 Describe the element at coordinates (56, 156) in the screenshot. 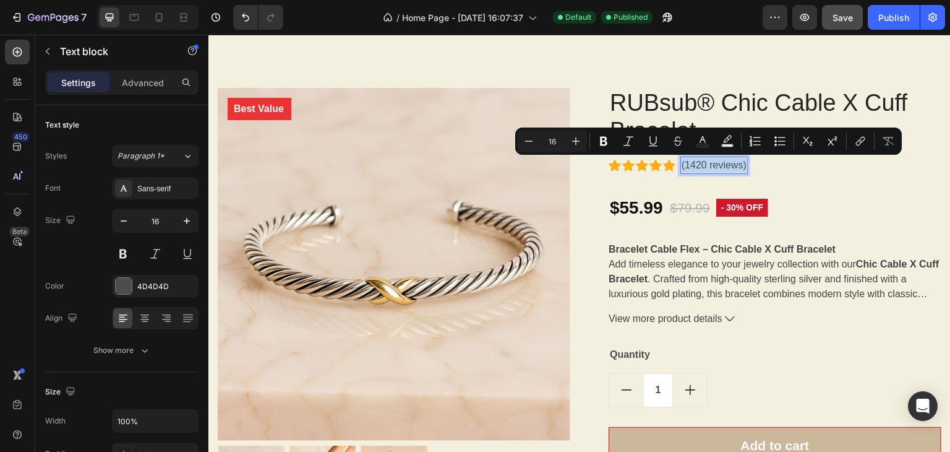

I see `div: Styles` at that location.